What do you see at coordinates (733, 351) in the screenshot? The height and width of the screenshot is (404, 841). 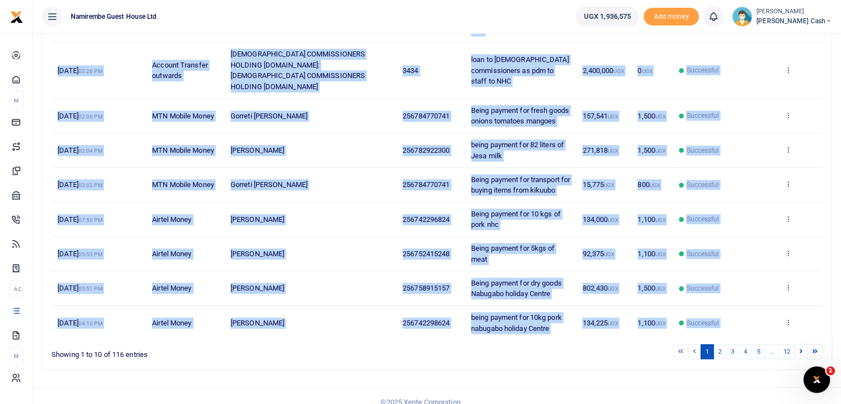 I see `a: 3` at bounding box center [733, 351].